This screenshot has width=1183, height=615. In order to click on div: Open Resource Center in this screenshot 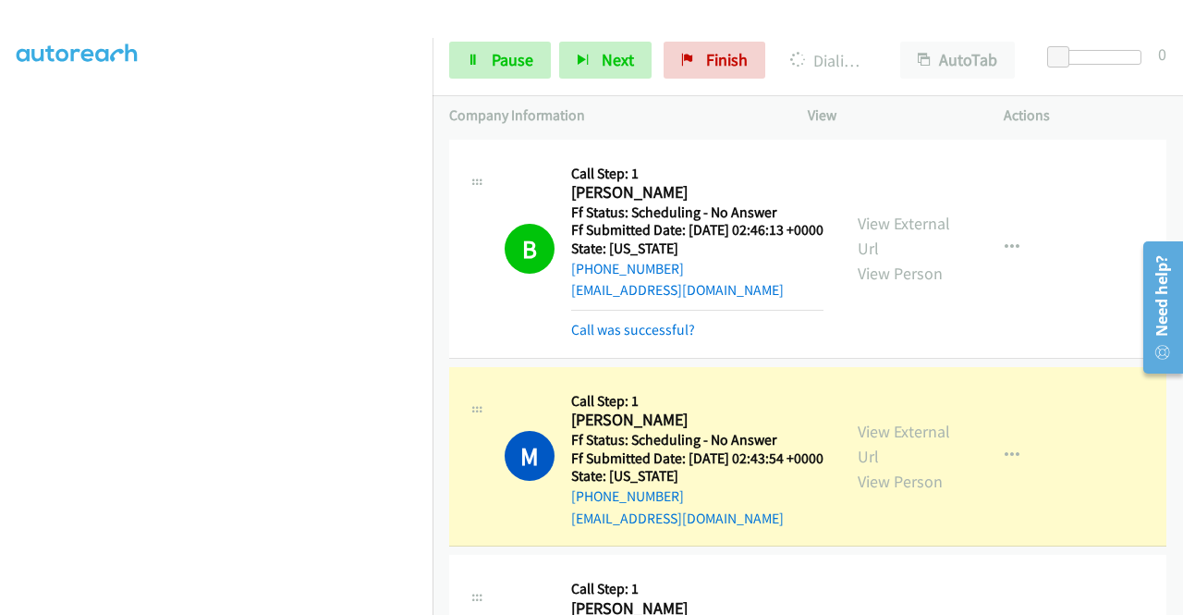, I will do `click(32, 73)`.